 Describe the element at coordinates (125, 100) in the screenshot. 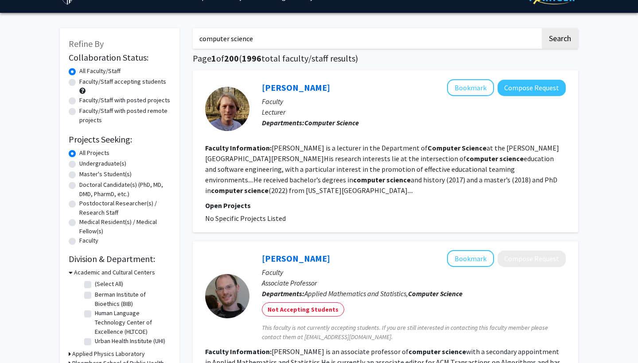

I see `label: Faculty/Staff with posted projects` at that location.